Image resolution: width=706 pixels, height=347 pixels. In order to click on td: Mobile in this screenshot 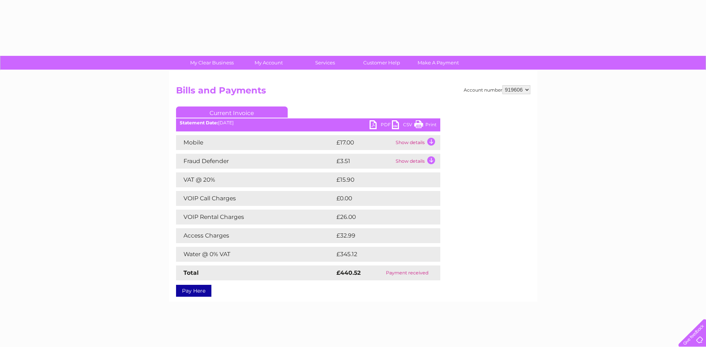, I will do `click(255, 142)`.